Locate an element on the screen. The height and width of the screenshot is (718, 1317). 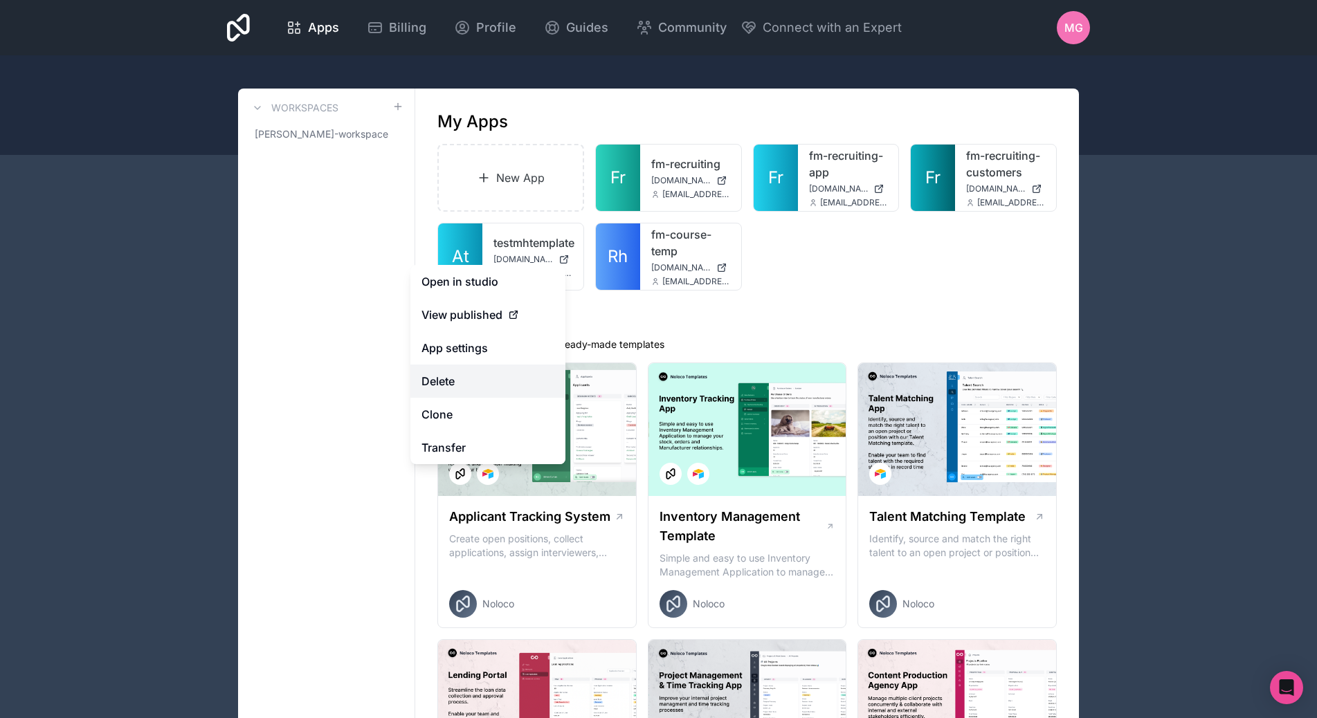
h1: Talent Matching Template is located at coordinates (948, 517).